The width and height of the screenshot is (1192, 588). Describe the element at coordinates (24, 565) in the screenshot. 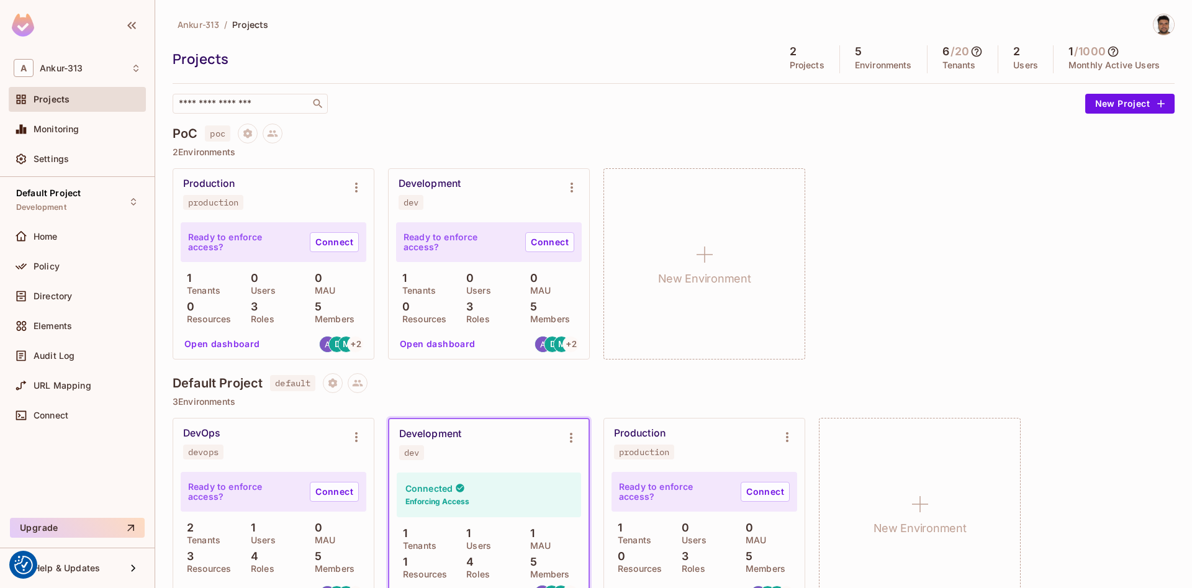

I see `button: Consent Preferences` at that location.